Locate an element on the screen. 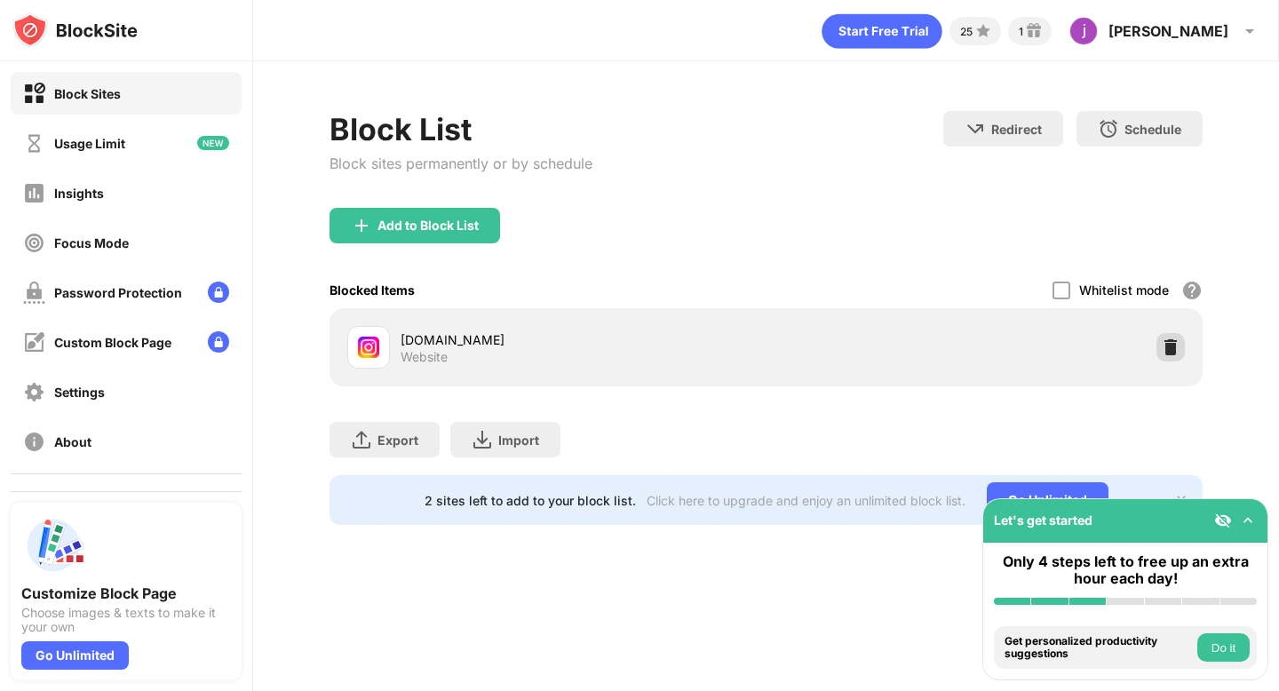  div: Add to Block List is located at coordinates (428, 226).